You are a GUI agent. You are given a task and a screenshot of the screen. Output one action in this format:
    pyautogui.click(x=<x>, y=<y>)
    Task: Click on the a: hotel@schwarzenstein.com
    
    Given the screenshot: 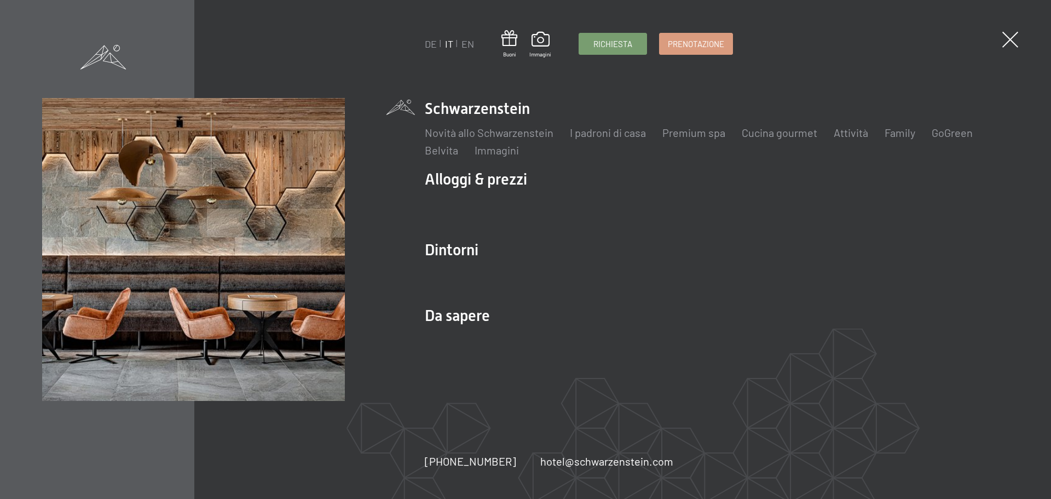 What is the action you would take?
    pyautogui.click(x=607, y=461)
    